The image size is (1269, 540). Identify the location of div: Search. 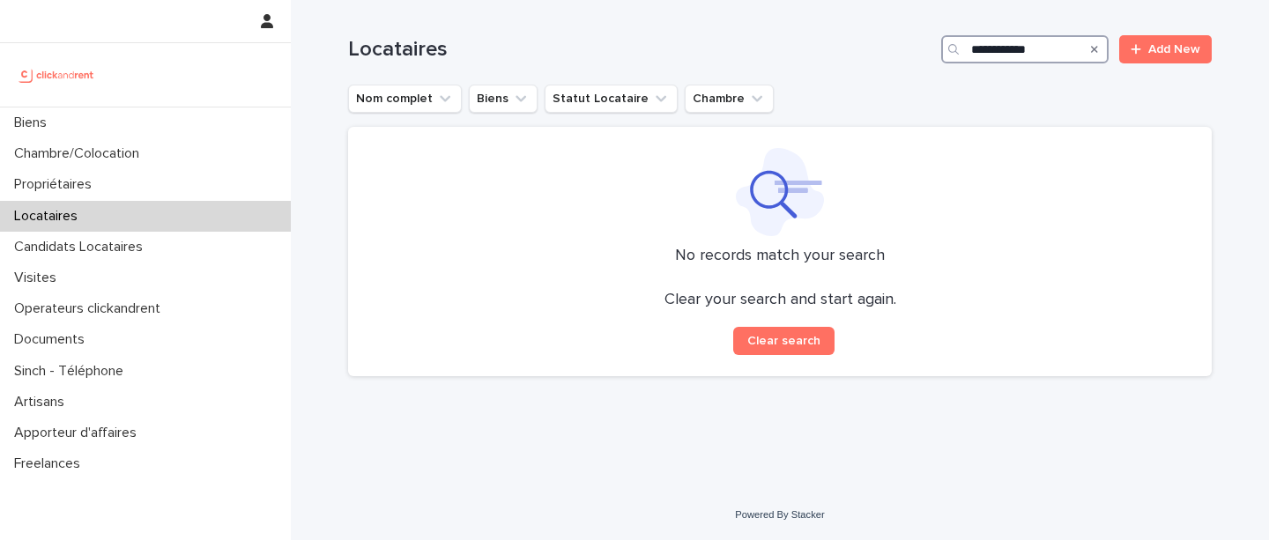
(1025, 49).